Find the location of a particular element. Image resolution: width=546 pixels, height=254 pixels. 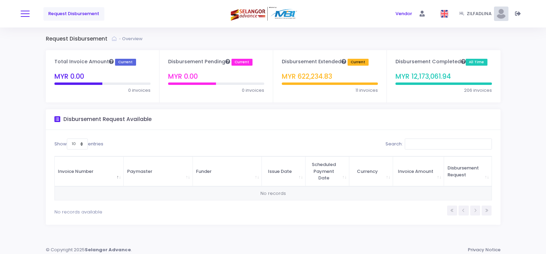

th: Issue Date : activate to sort column ascending is located at coordinates (283, 171).